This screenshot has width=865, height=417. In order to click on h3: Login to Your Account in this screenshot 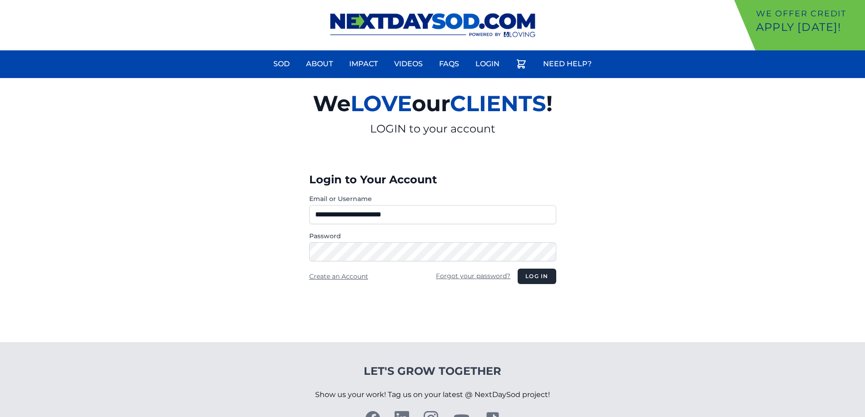, I will do `click(433, 180)`.